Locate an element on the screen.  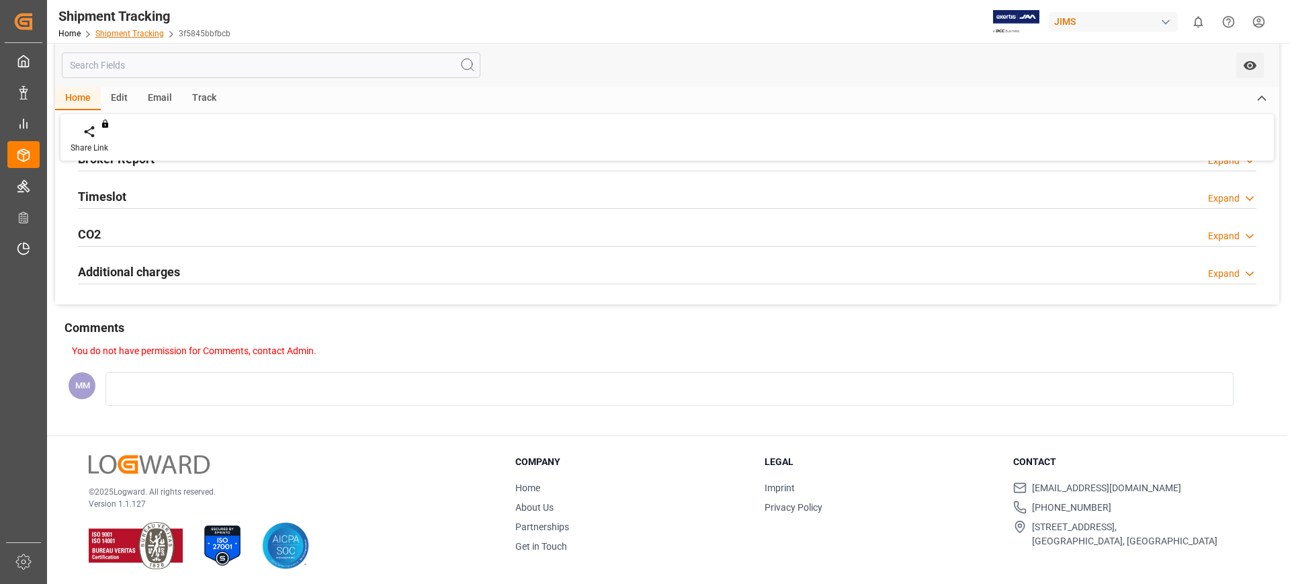
input: Search Fields is located at coordinates (271, 65).